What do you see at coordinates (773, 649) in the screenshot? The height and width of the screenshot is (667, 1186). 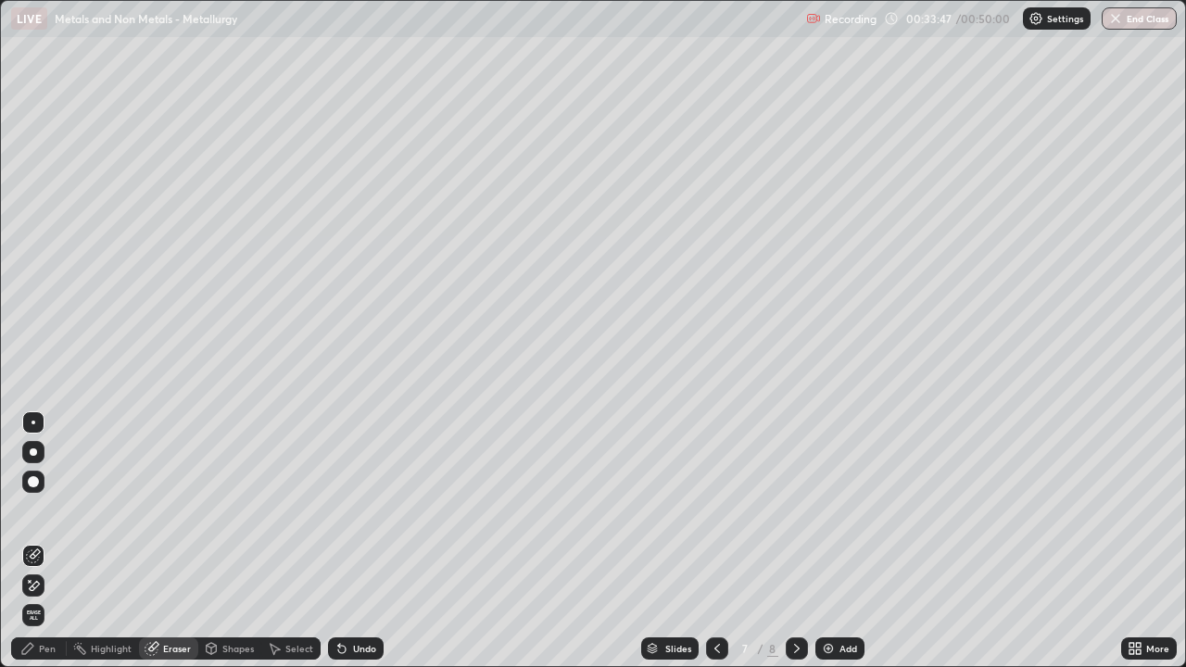 I see `div: 8` at bounding box center [773, 649].